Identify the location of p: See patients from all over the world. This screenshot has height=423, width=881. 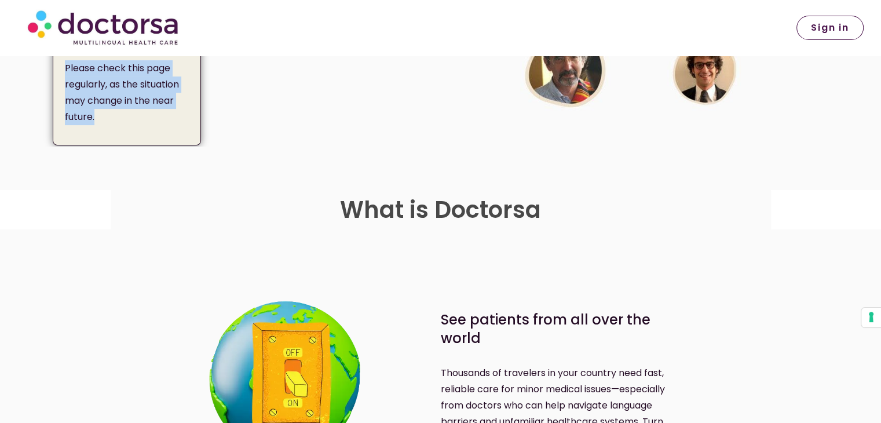
(547, 329).